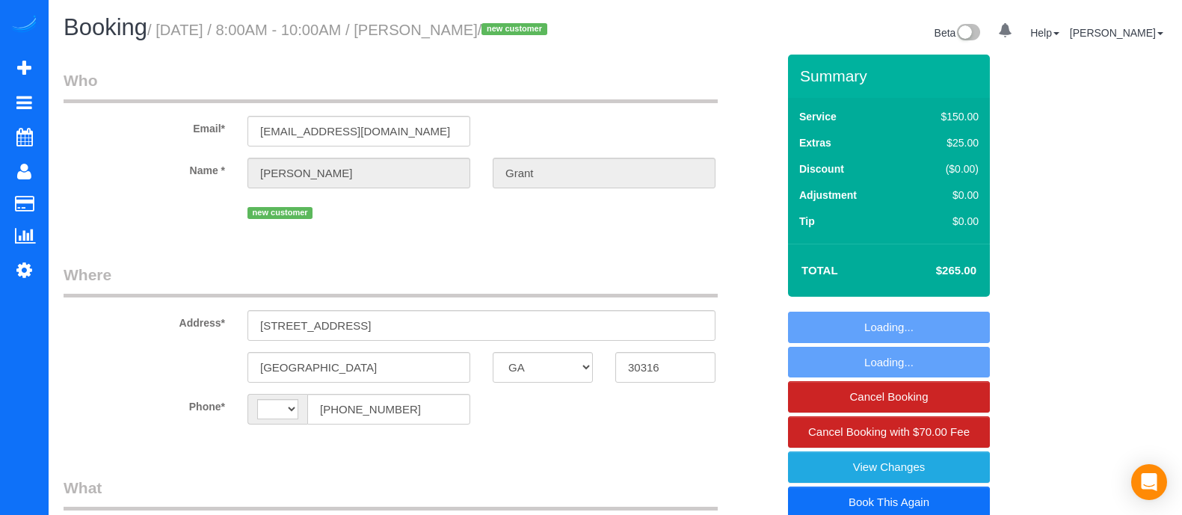  I want to click on label: Phone*, so click(144, 404).